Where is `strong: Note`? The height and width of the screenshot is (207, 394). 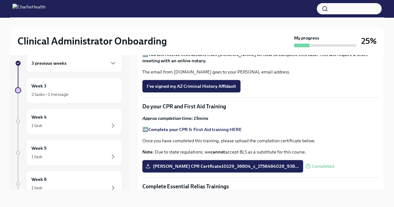 strong: Note is located at coordinates (147, 152).